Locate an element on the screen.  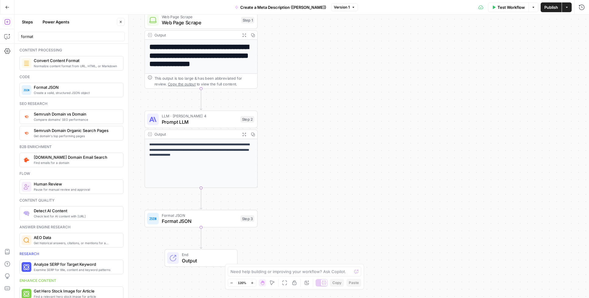
span: Analyze SERP for Target Keyword is located at coordinates (76, 264).